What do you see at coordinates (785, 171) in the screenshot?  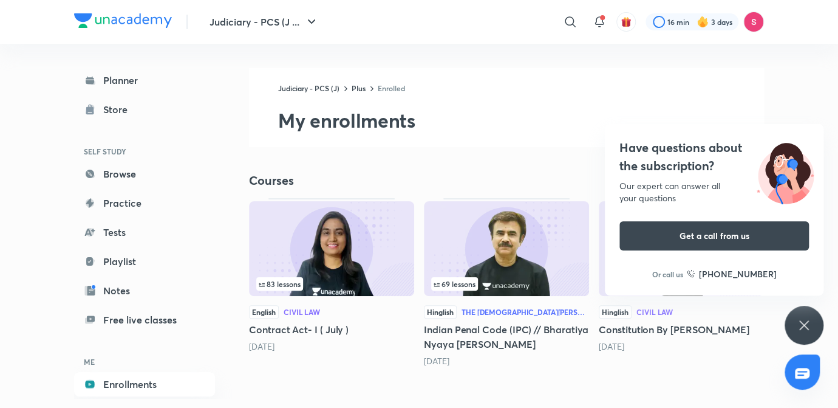 I see `img: ttu_illustration_new.svg` at bounding box center [785, 171].